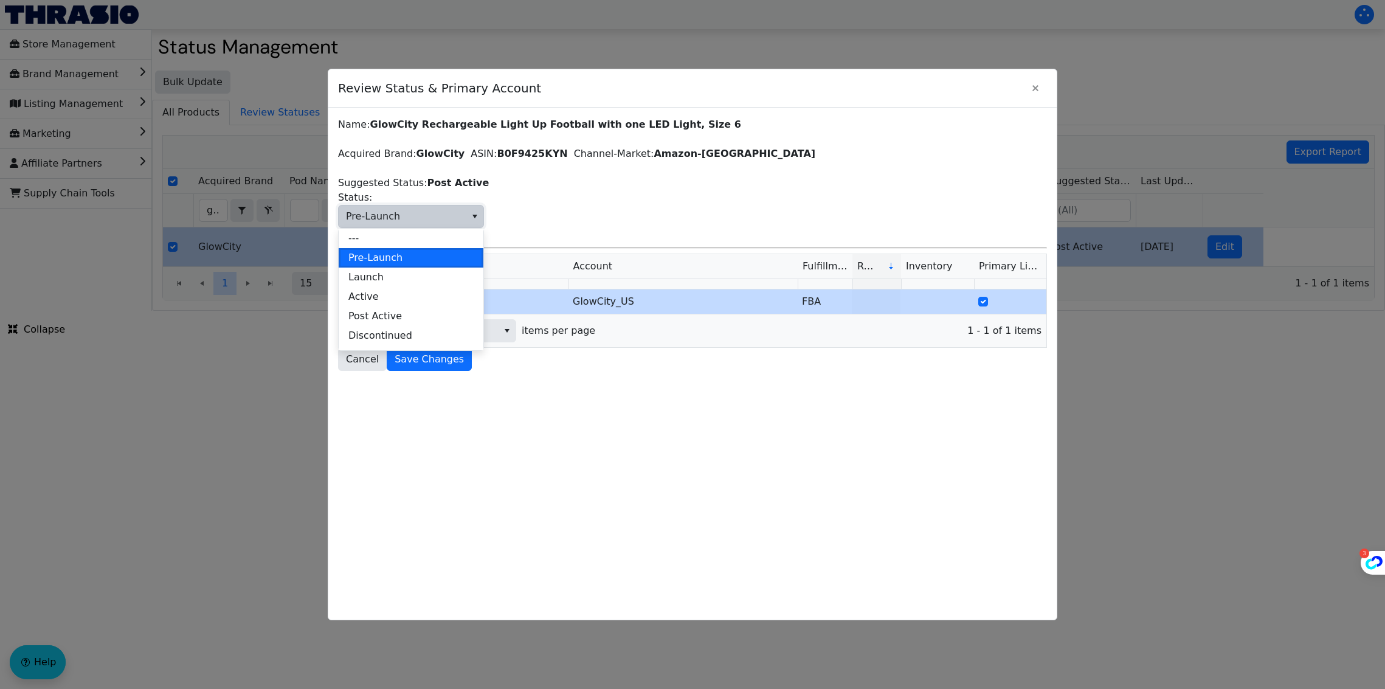 Image resolution: width=1385 pixels, height=689 pixels. I want to click on span: items per page, so click(558, 331).